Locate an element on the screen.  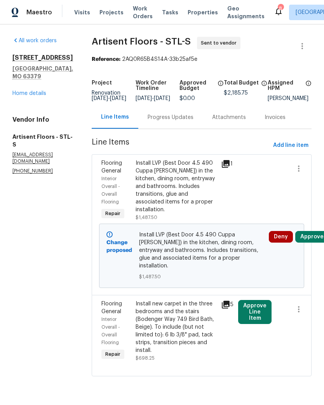
span: Artisent Floors - STL-S is located at coordinates (141, 42).